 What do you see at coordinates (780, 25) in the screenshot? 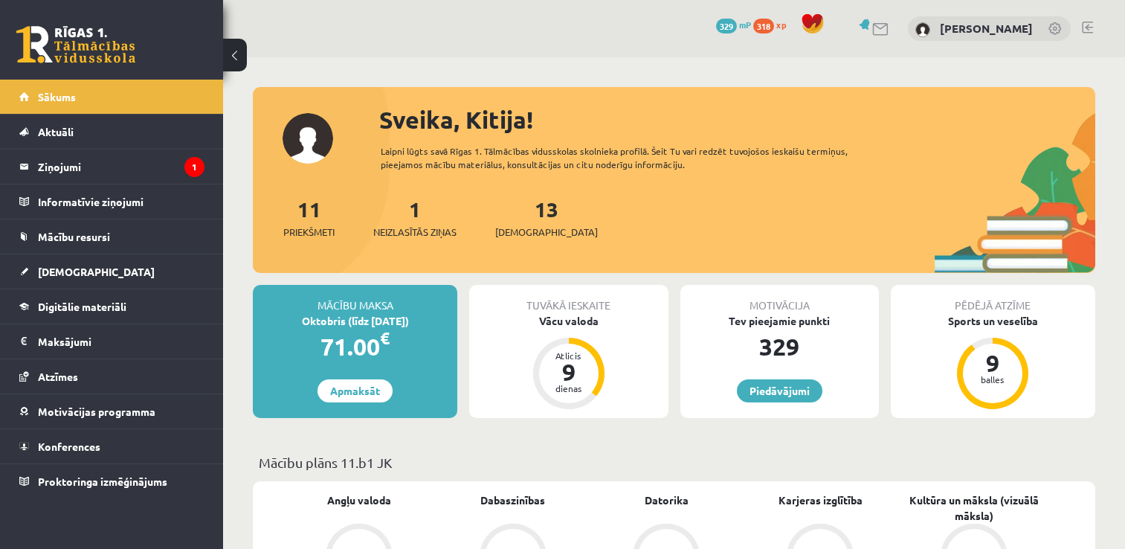
I see `span: xp` at bounding box center [780, 25].